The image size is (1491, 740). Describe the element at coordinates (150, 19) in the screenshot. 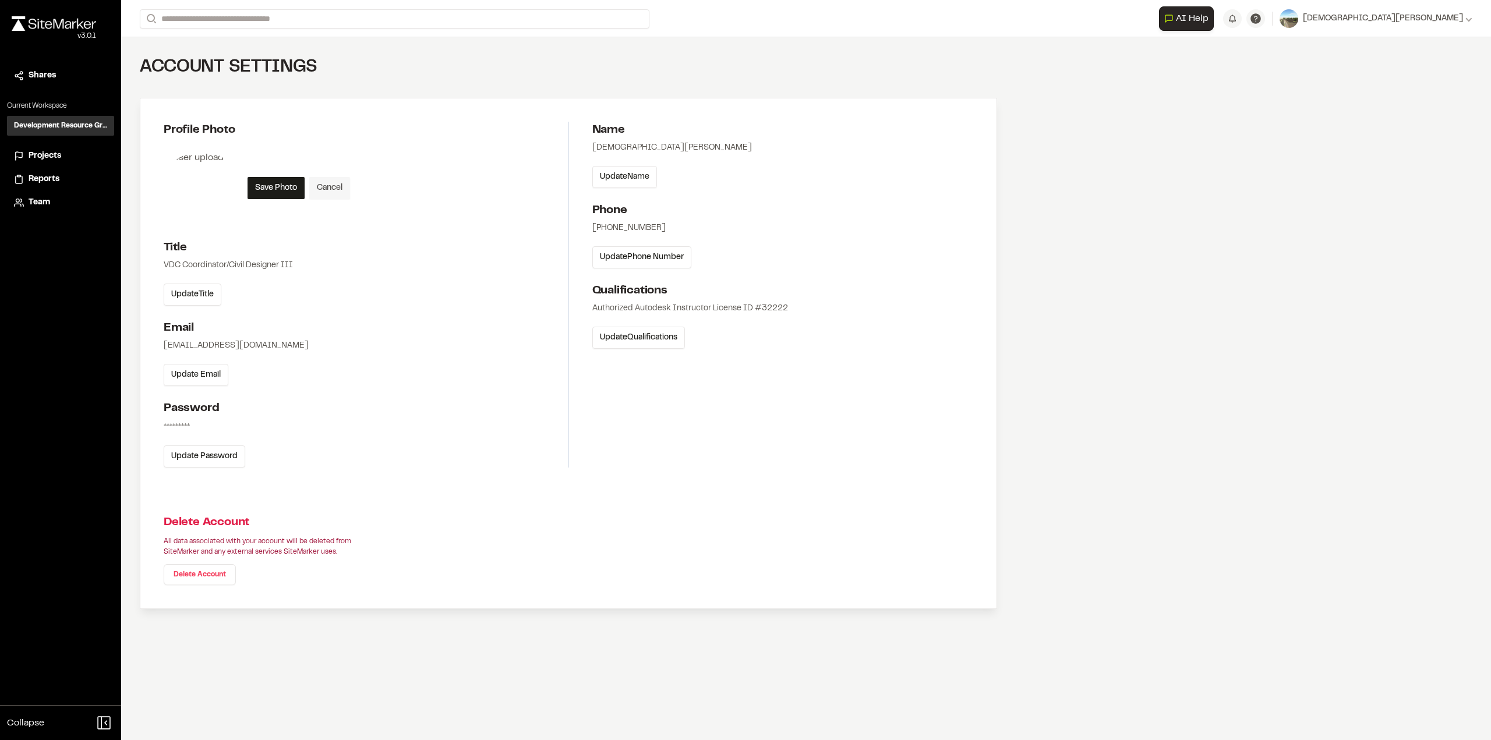

I see `button: Search` at that location.